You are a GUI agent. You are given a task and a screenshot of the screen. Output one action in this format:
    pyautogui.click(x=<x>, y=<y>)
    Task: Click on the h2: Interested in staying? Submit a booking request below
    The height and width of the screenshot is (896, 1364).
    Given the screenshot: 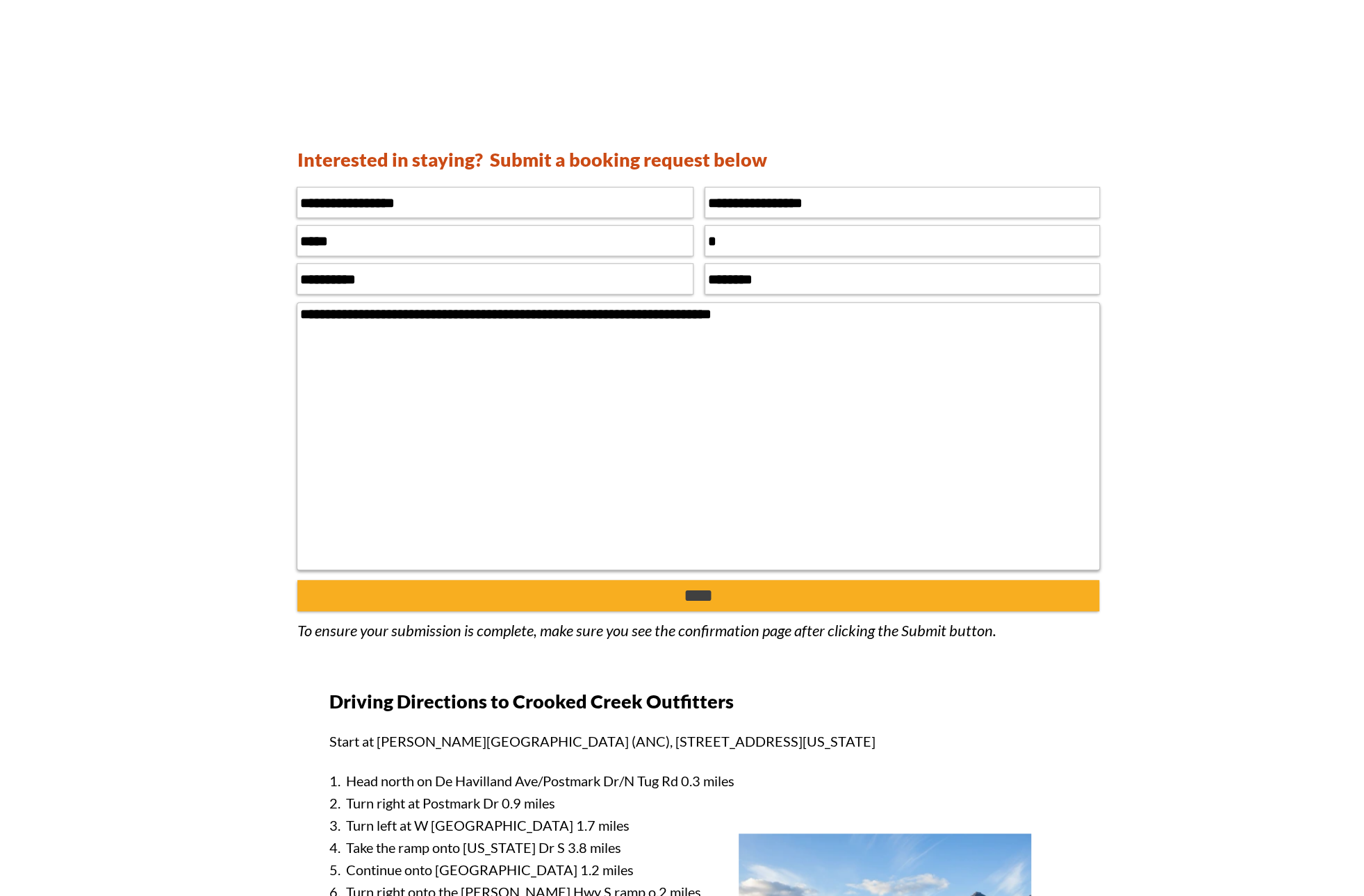 What is the action you would take?
    pyautogui.click(x=558, y=159)
    